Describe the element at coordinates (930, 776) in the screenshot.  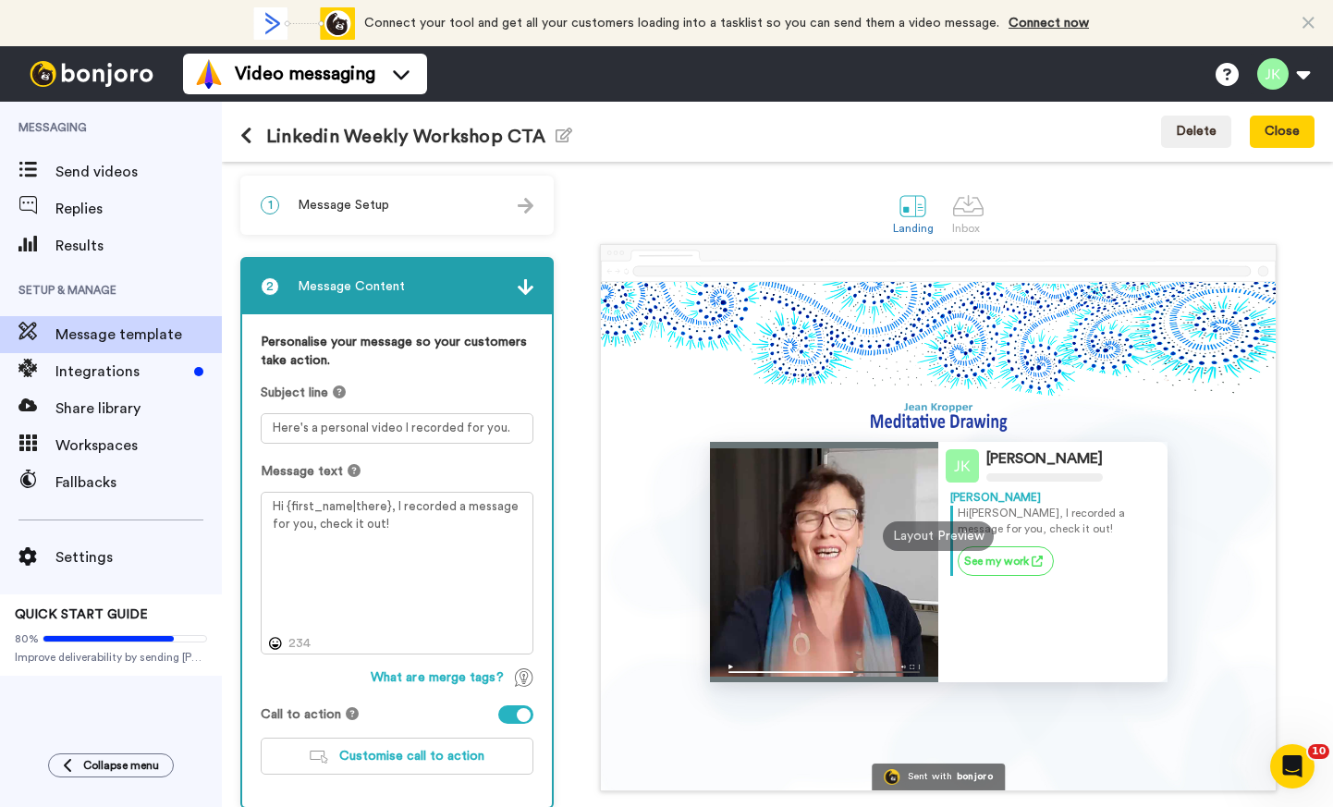
I see `div: Sent with` at that location.